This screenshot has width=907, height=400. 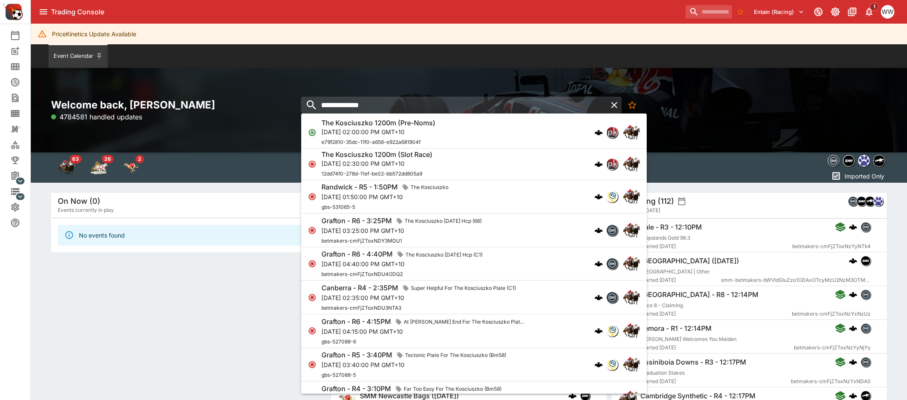 What do you see at coordinates (22, 207) in the screenshot?
I see `div: System Settings` at bounding box center [22, 207].